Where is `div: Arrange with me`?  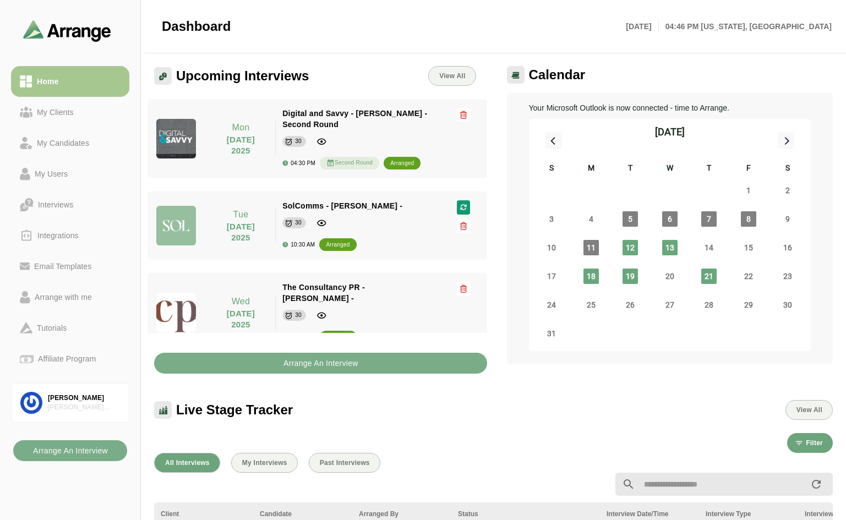
div: Arrange with me is located at coordinates (63, 297).